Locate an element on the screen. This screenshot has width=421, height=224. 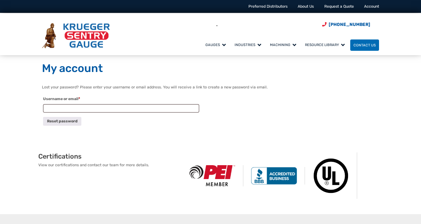
a: Gauges is located at coordinates (217, 44).